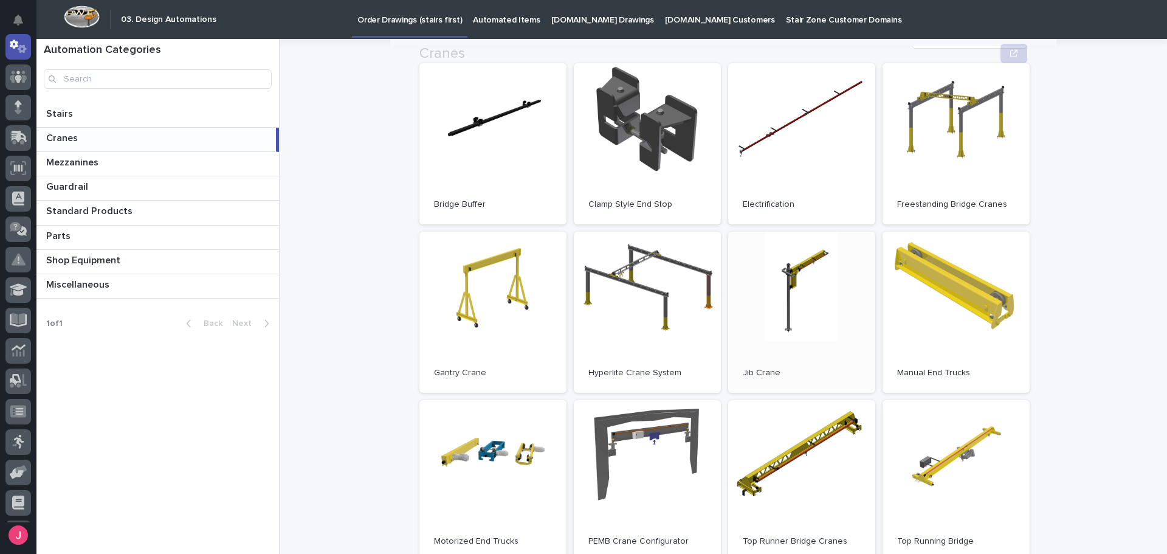  What do you see at coordinates (84, 259) in the screenshot?
I see `p: Shop Equipment` at bounding box center [84, 259].